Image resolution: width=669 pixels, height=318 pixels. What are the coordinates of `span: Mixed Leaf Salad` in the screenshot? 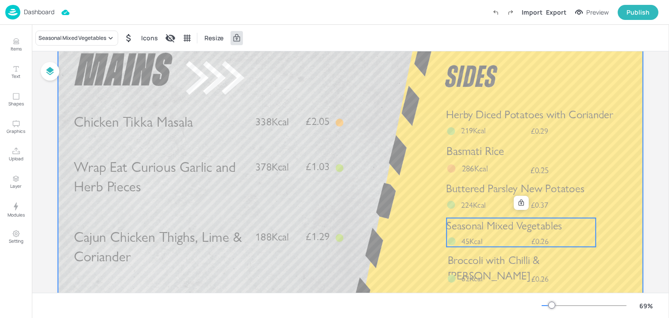 It's located at (484, 298).